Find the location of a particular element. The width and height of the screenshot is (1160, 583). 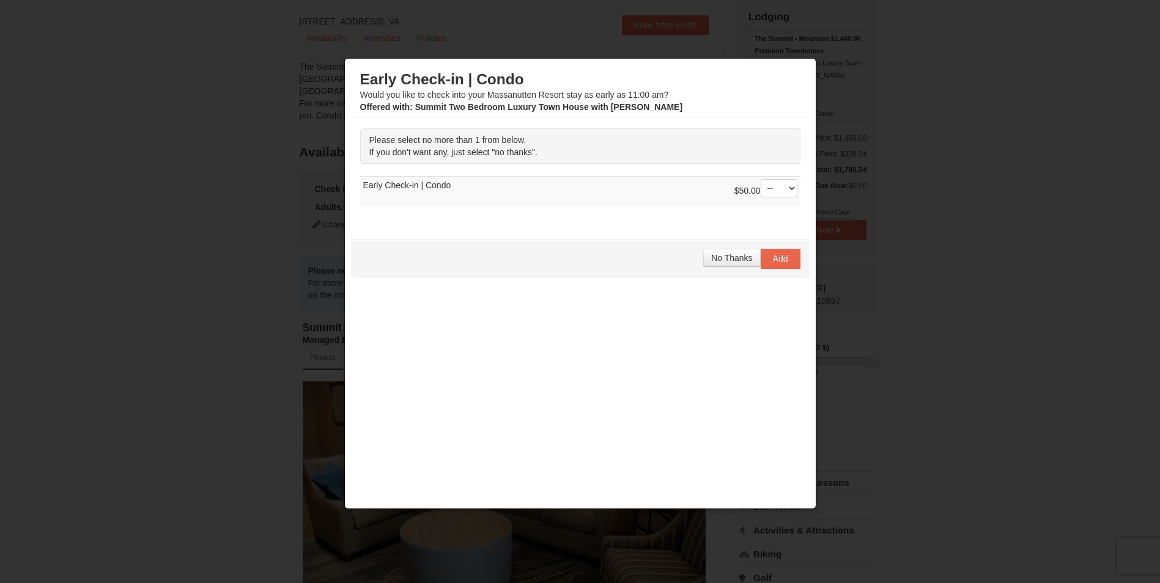

span: Offered with is located at coordinates (385, 107).